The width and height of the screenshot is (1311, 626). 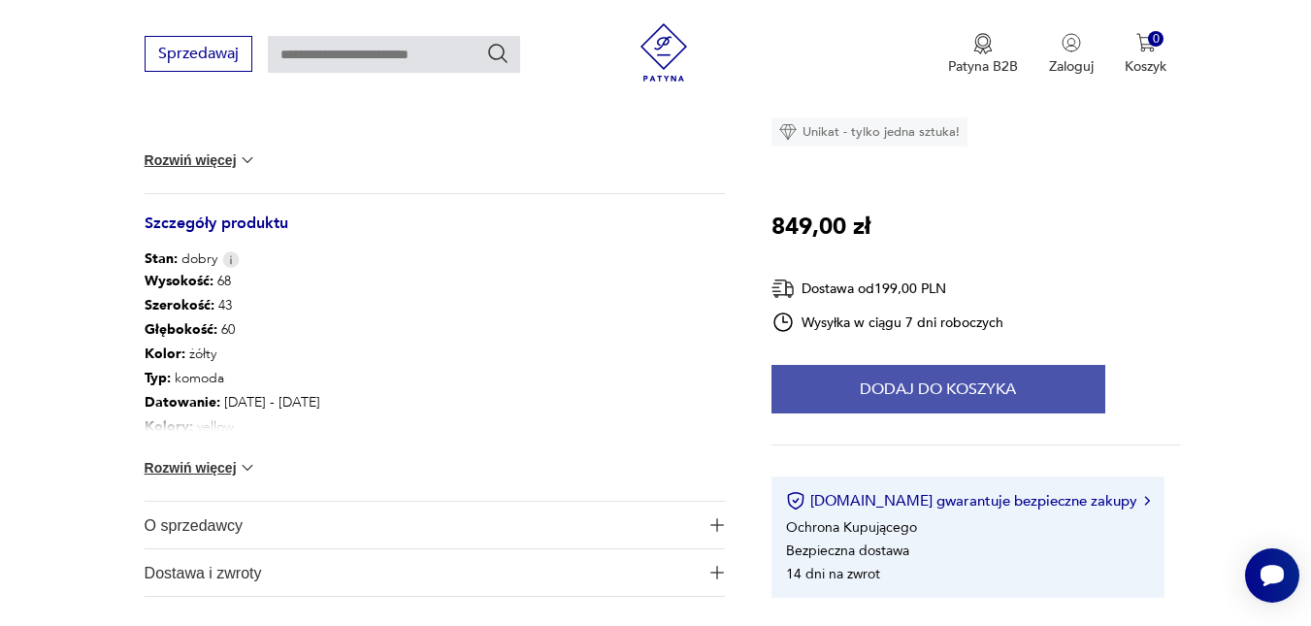 What do you see at coordinates (198, 55) in the screenshot?
I see `a: Sprzedawaj` at bounding box center [198, 55].